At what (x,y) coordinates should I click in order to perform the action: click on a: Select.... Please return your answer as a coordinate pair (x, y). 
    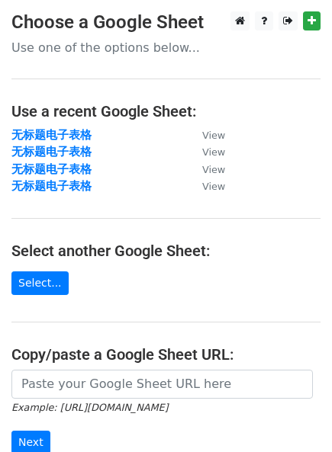
    Looking at the image, I should click on (40, 283).